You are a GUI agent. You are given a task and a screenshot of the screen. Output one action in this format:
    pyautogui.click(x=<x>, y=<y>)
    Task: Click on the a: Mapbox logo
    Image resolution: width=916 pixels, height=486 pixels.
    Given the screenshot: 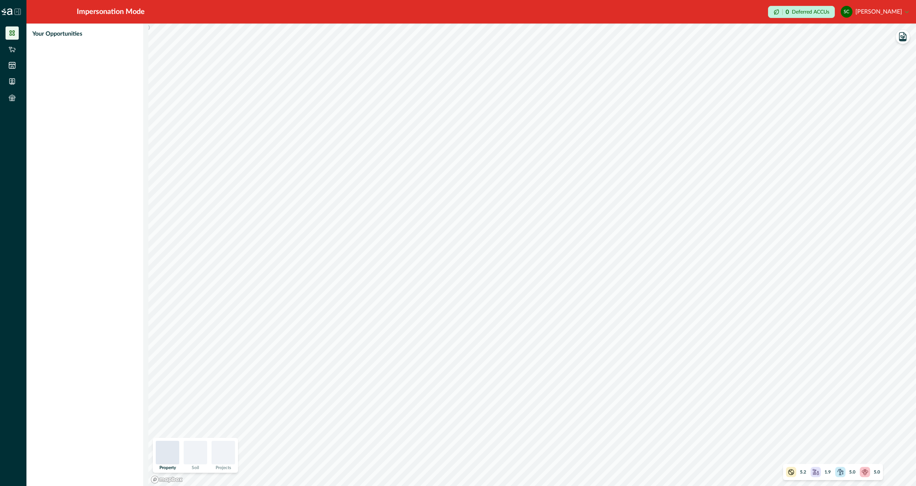 What is the action you would take?
    pyautogui.click(x=167, y=479)
    